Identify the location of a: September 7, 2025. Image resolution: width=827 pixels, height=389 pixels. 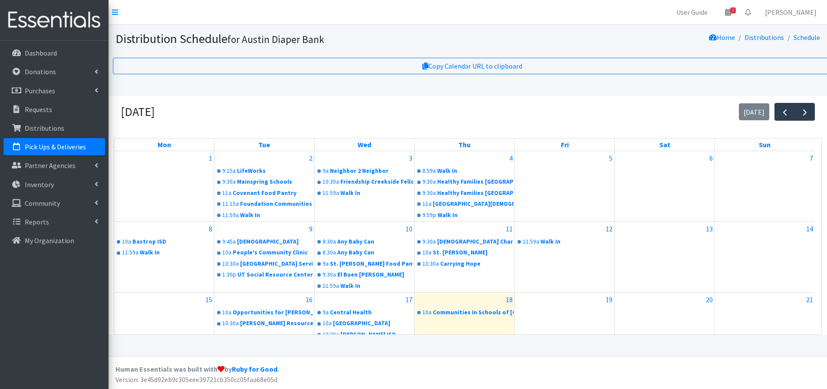
(811, 158).